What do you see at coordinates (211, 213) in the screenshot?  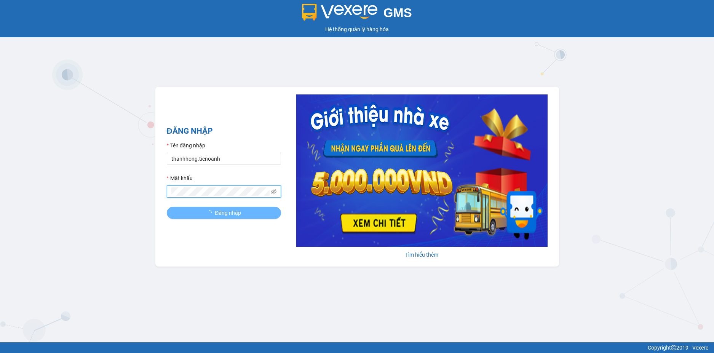 I see `span: loading` at bounding box center [211, 213].